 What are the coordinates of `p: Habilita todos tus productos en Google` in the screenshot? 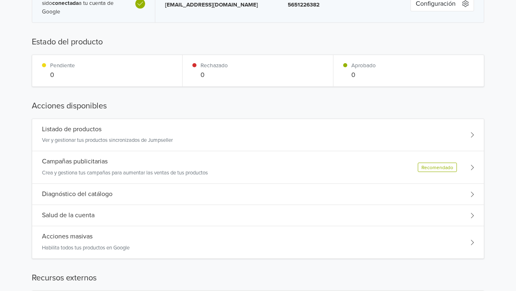 It's located at (86, 248).